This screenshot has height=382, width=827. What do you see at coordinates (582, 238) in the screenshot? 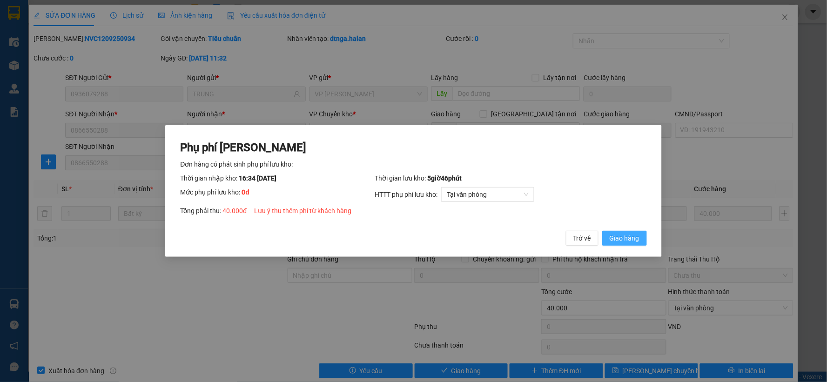
I see `button: Trở về` at bounding box center [582, 238].